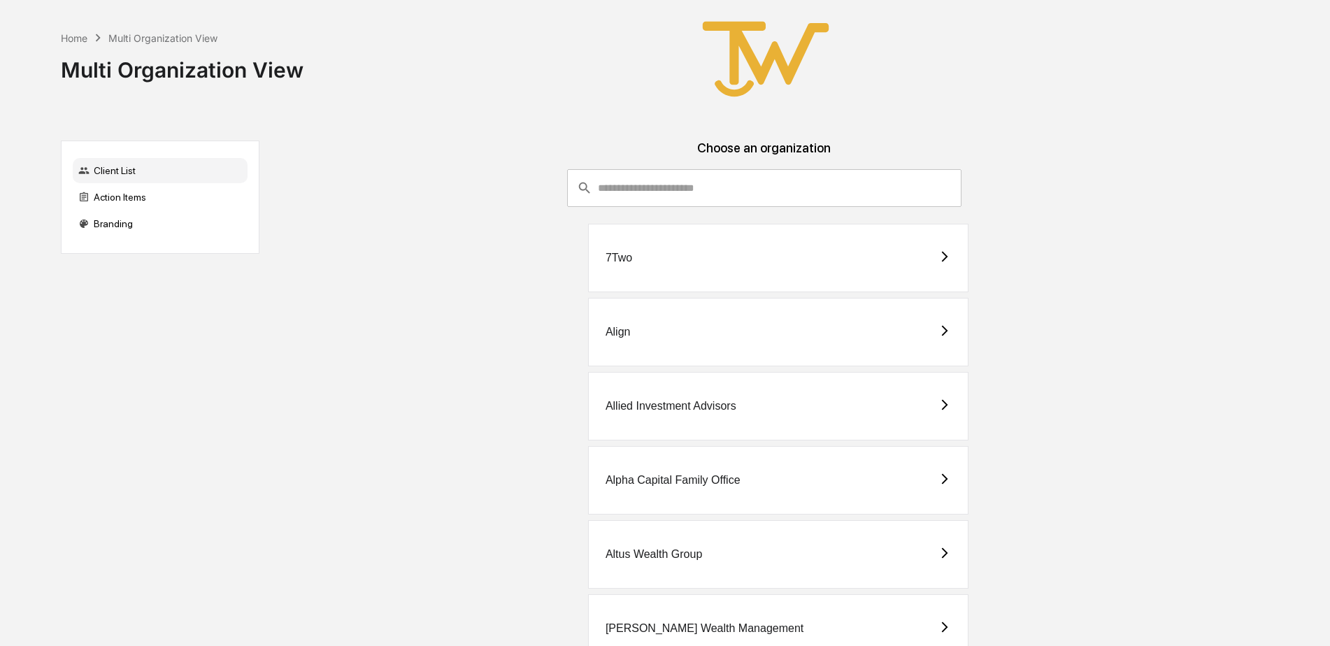 Image resolution: width=1330 pixels, height=646 pixels. Describe the element at coordinates (764, 188) in the screenshot. I see `div: consultant-dashboard__filter-organizations-search-bar` at that location.